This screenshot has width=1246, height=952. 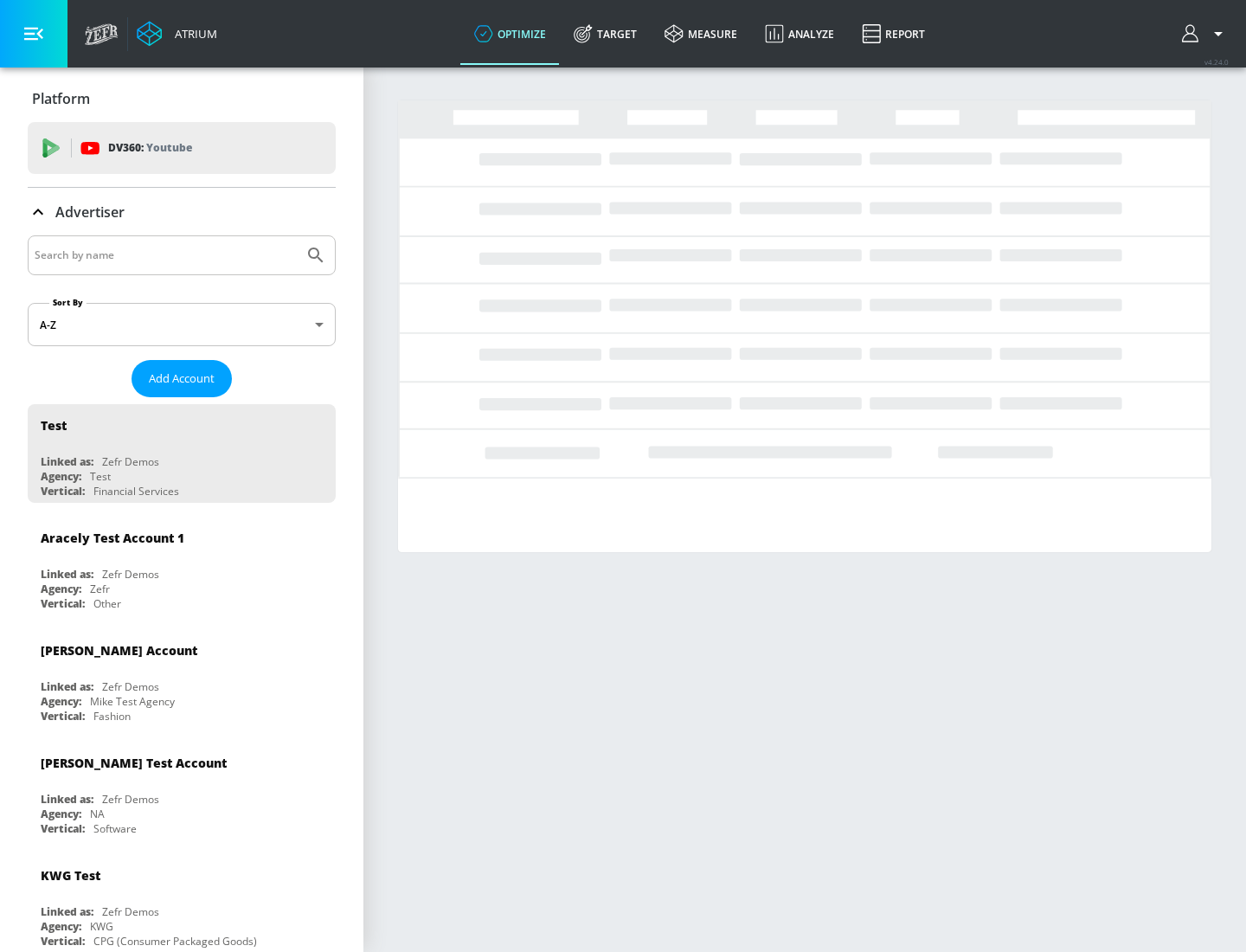 I want to click on div: KWG, so click(x=101, y=926).